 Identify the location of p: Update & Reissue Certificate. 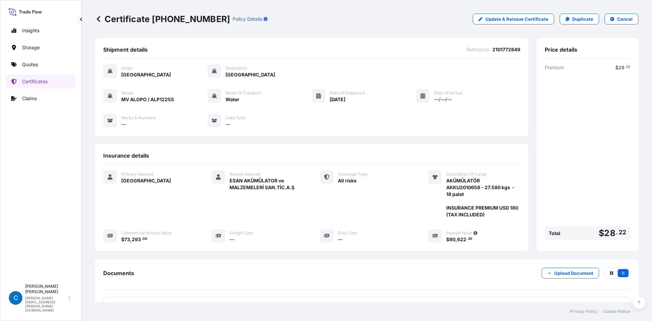
(517, 19).